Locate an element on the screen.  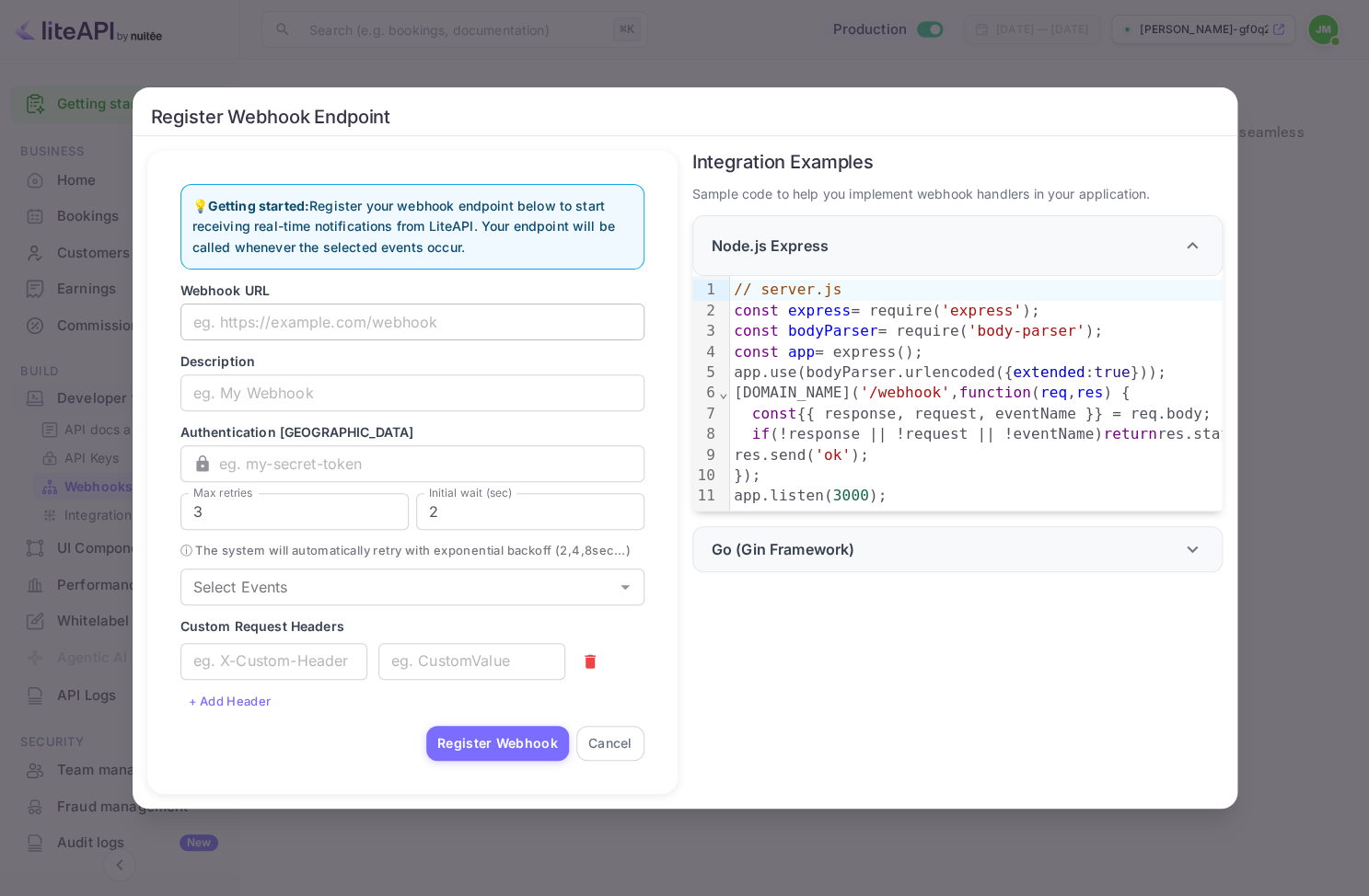
input: eg. CustomValue is located at coordinates (472, 662).